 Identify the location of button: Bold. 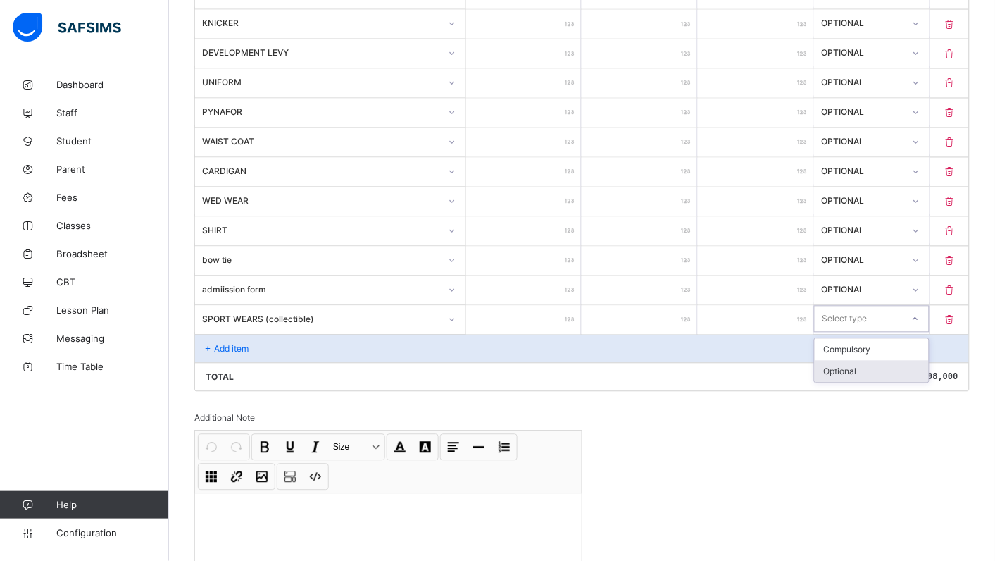
(265, 447).